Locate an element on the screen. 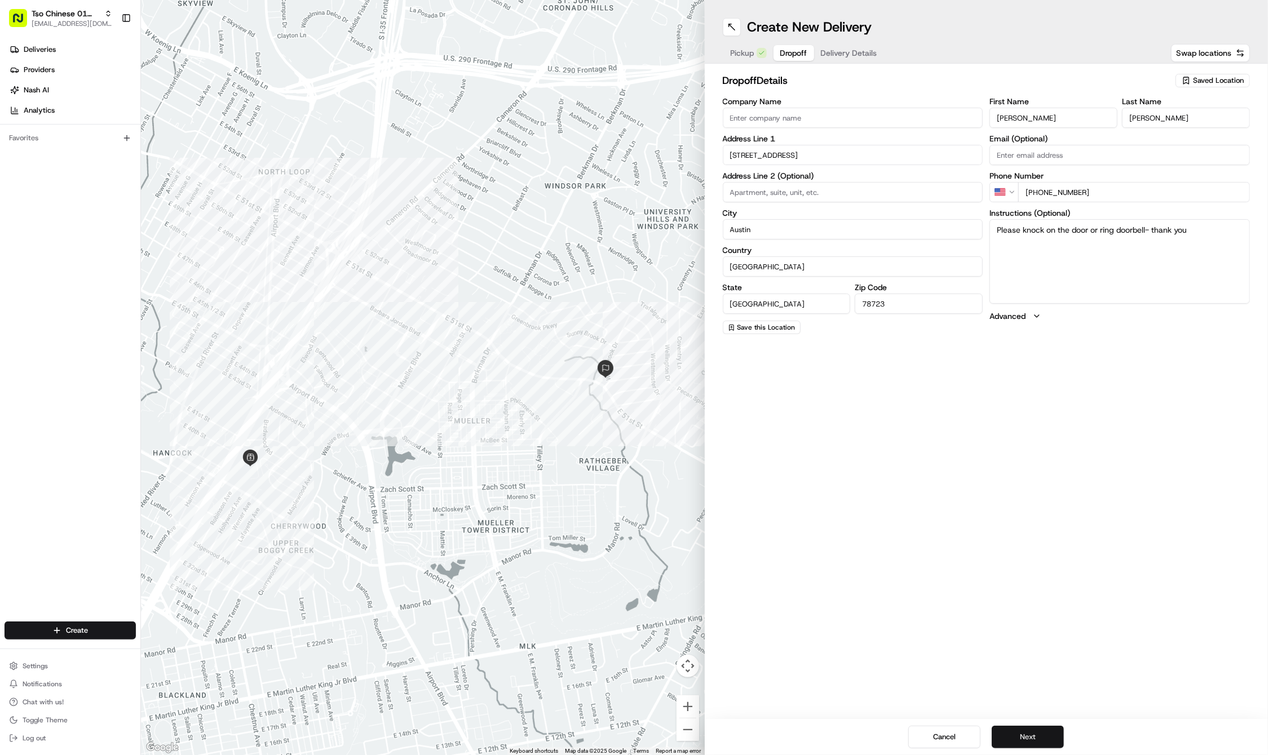 The height and width of the screenshot is (755, 1268). span: Saved Location is located at coordinates (1218, 81).